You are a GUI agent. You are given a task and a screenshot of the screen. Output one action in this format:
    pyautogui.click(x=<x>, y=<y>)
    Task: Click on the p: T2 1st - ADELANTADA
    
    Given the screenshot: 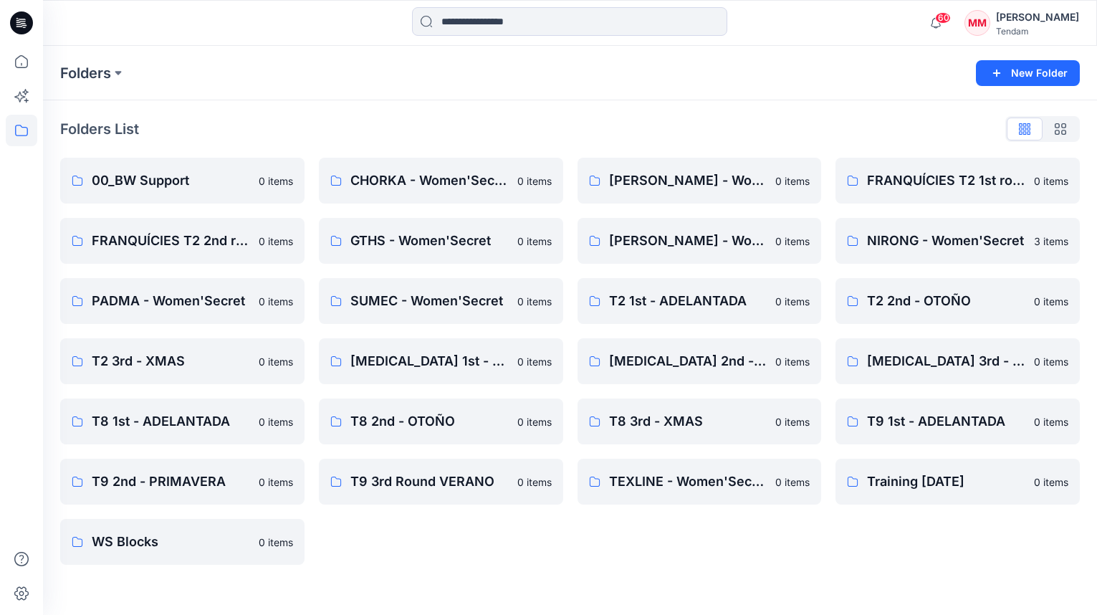 What is the action you would take?
    pyautogui.click(x=688, y=301)
    